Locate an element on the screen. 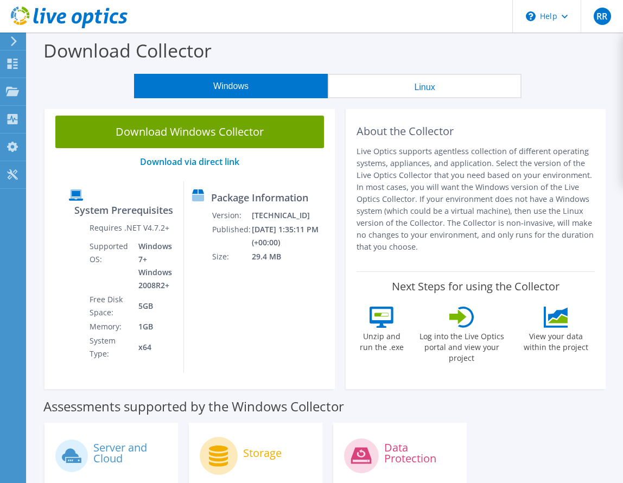 This screenshot has height=483, width=623. td: System Type: is located at coordinates (110, 347).